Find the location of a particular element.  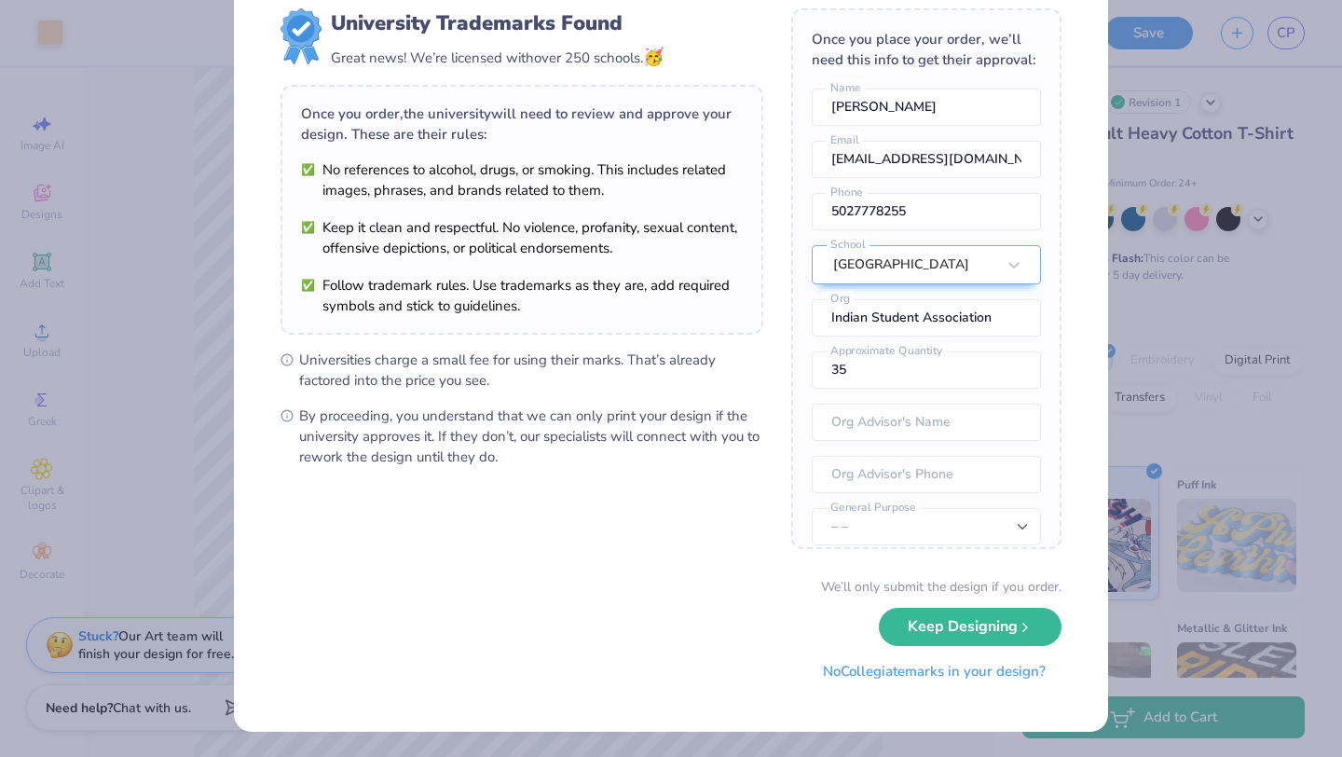

input: Email is located at coordinates (926, 159).